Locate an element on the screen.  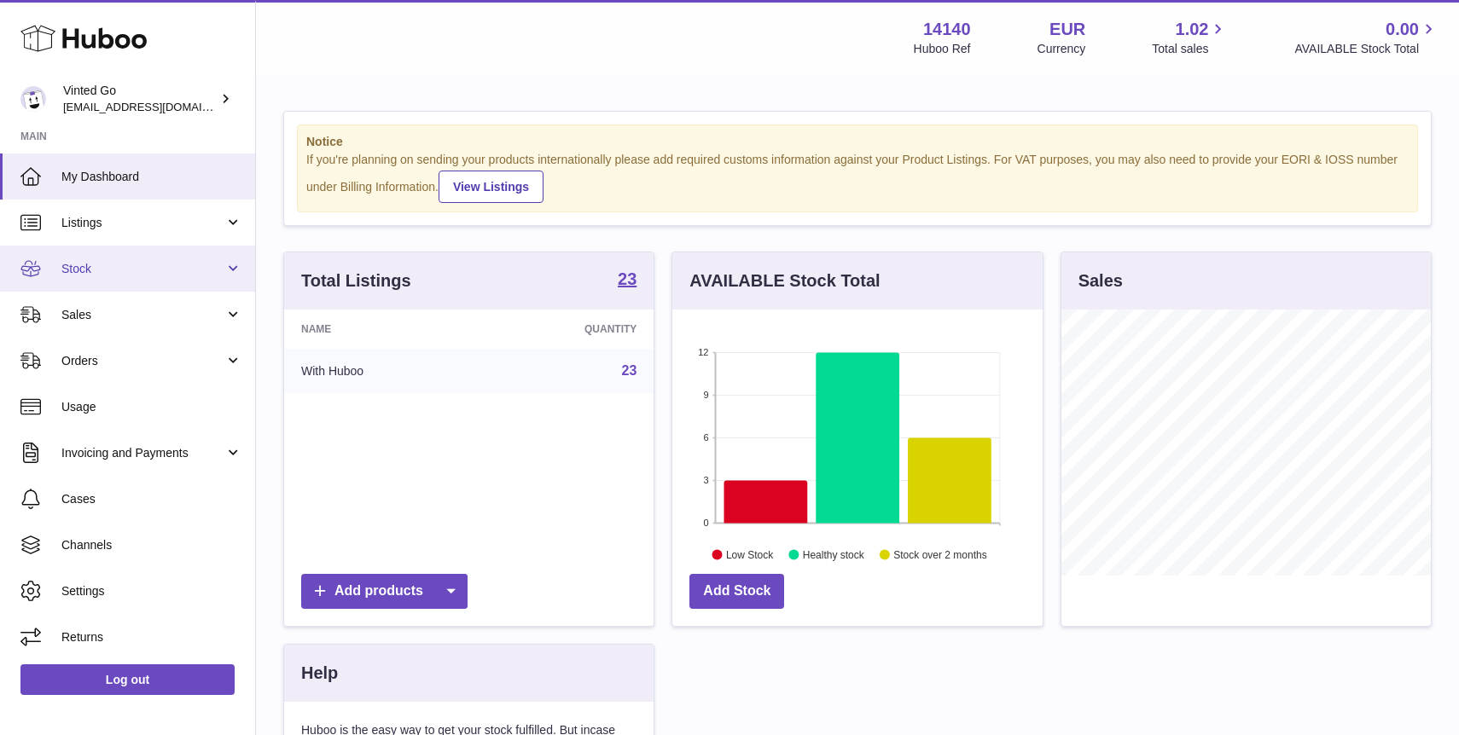
text: 9 is located at coordinates (706, 395).